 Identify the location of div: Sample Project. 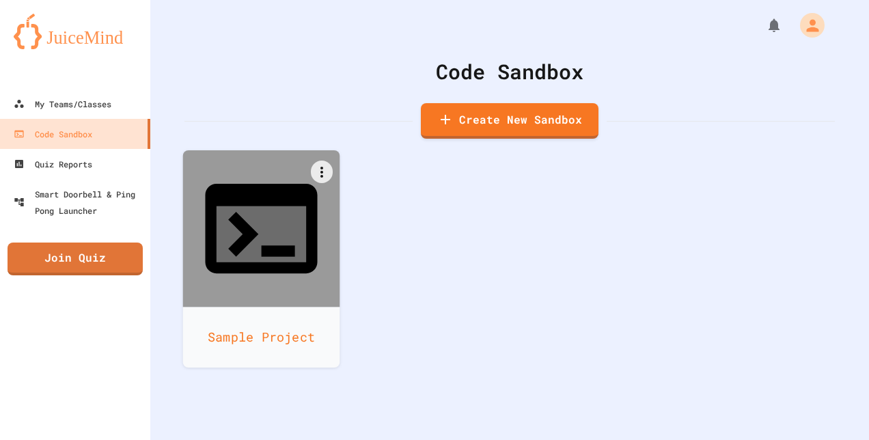
(262, 337).